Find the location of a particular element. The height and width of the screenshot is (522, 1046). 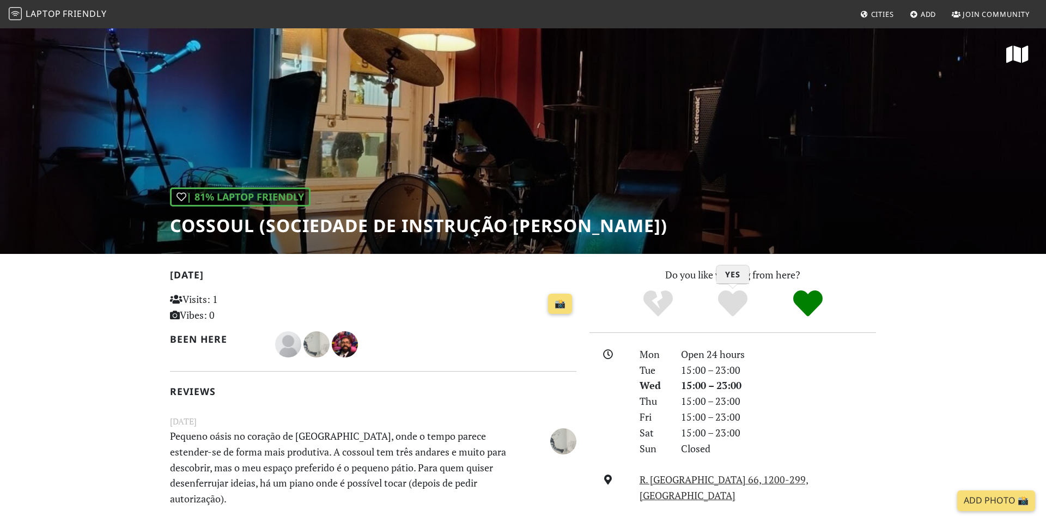

a: LaptopFriendly LaptopFriendly is located at coordinates (58, 14).